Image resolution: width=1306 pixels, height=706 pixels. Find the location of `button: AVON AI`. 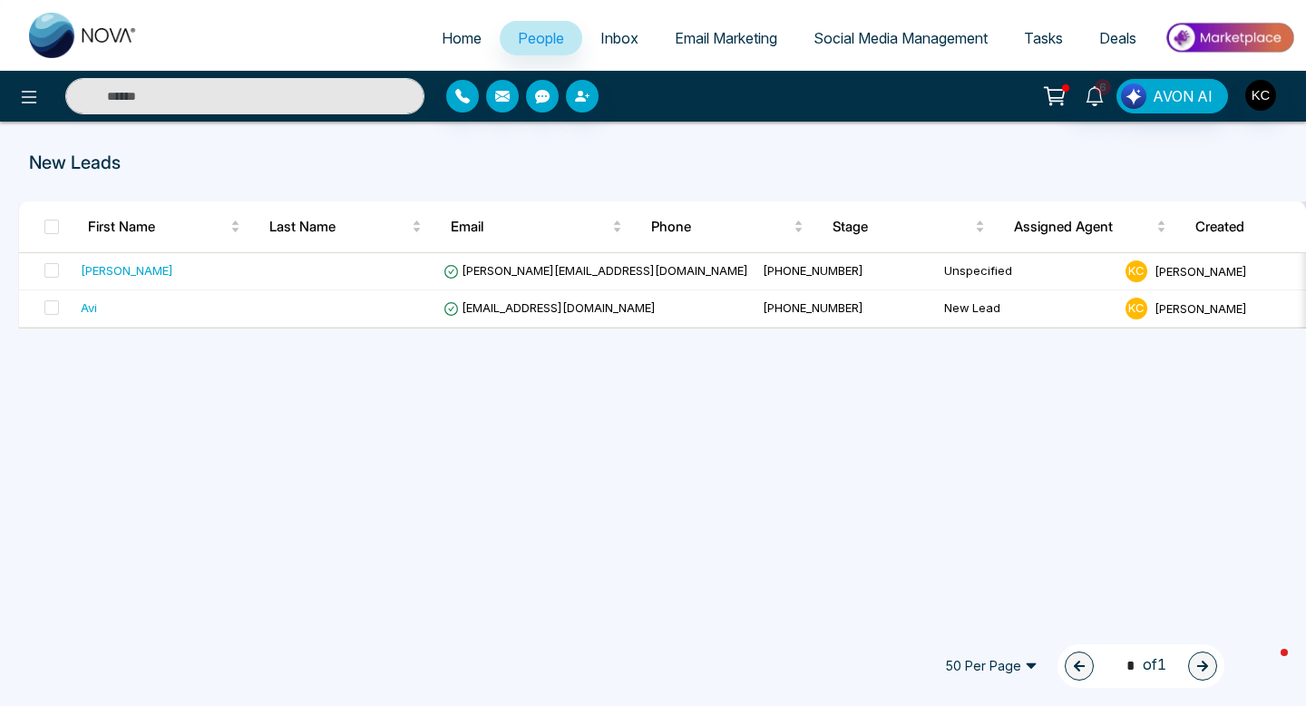

button: AVON AI is located at coordinates (1172, 96).